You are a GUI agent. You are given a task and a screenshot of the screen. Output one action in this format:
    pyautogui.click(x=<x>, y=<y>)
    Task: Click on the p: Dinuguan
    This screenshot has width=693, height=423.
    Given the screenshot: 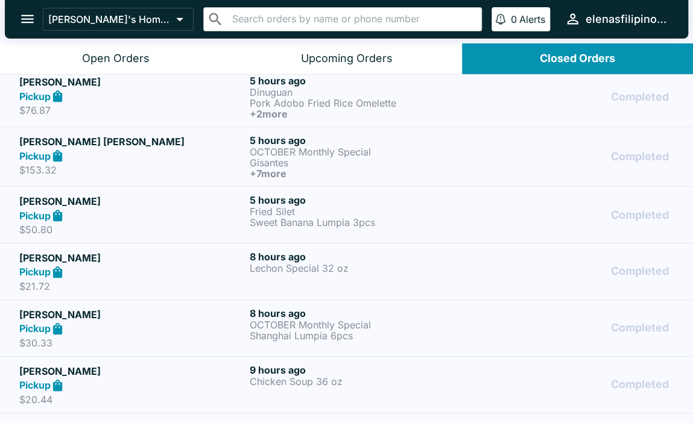 What is the action you would take?
    pyautogui.click(x=362, y=92)
    